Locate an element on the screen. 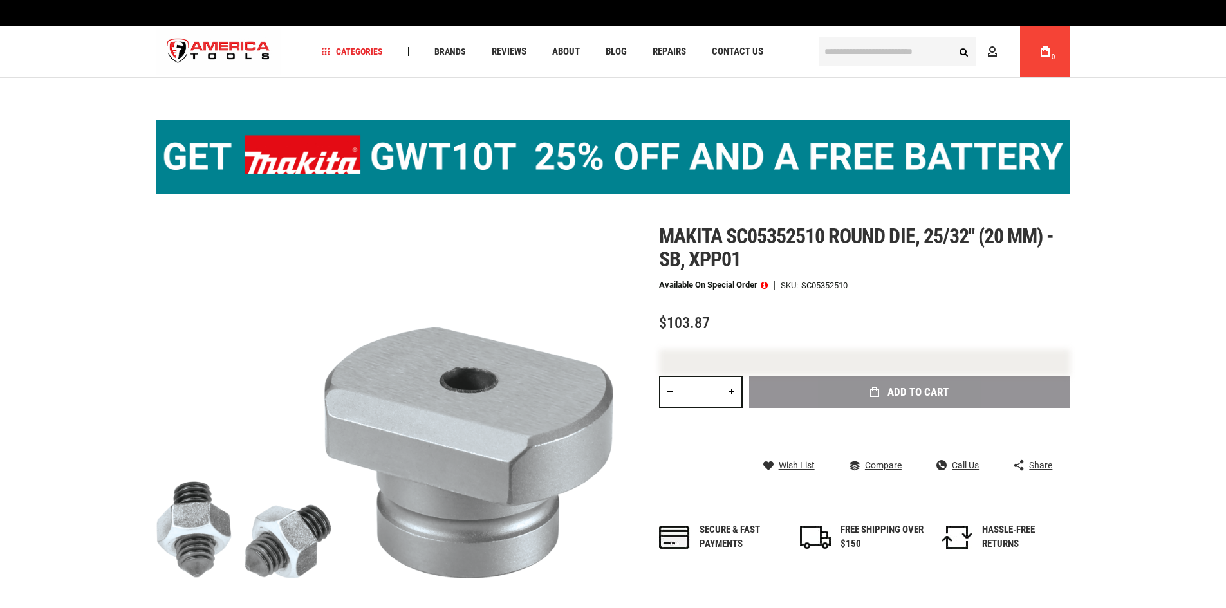  img: returns is located at coordinates (957, 537).